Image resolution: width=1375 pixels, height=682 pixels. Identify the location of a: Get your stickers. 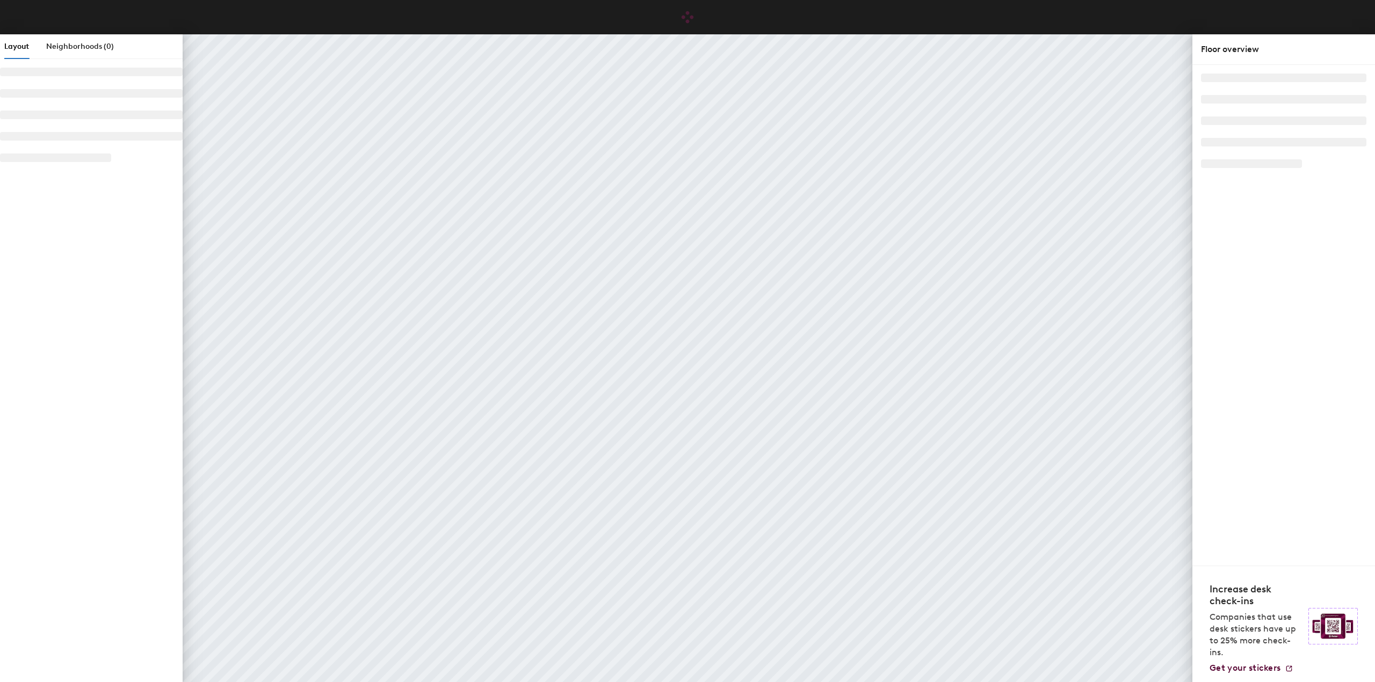
(1251, 669).